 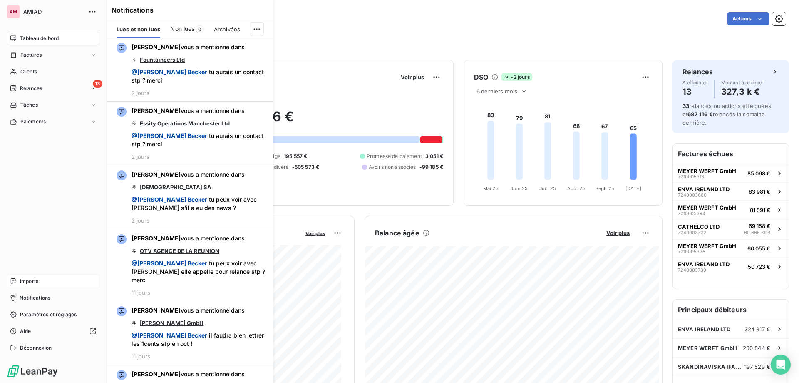 I want to click on span: Paramètres et réglages, so click(x=48, y=314).